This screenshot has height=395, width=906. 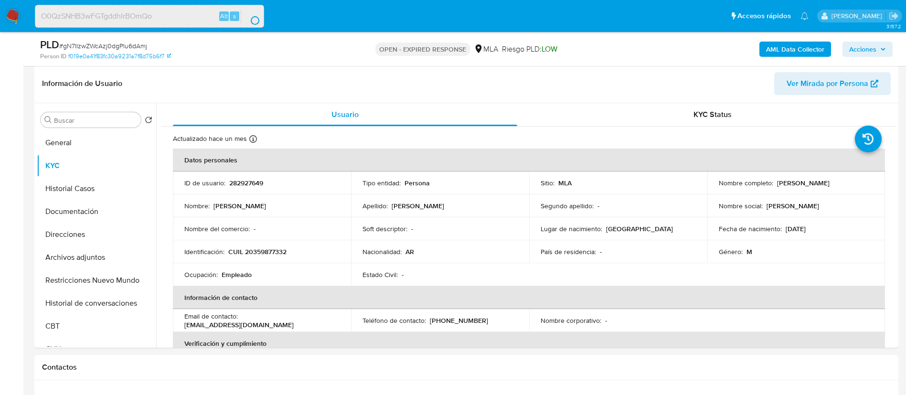 I want to click on p: Estado Civil :, so click(x=380, y=275).